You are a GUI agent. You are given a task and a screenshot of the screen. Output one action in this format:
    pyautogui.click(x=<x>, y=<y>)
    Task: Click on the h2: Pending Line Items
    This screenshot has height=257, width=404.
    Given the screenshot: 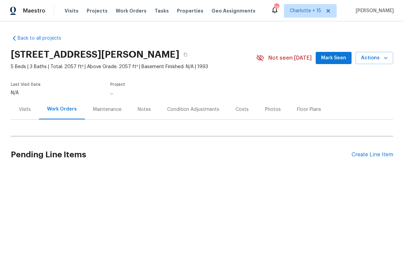 What is the action you would take?
    pyautogui.click(x=181, y=154)
    